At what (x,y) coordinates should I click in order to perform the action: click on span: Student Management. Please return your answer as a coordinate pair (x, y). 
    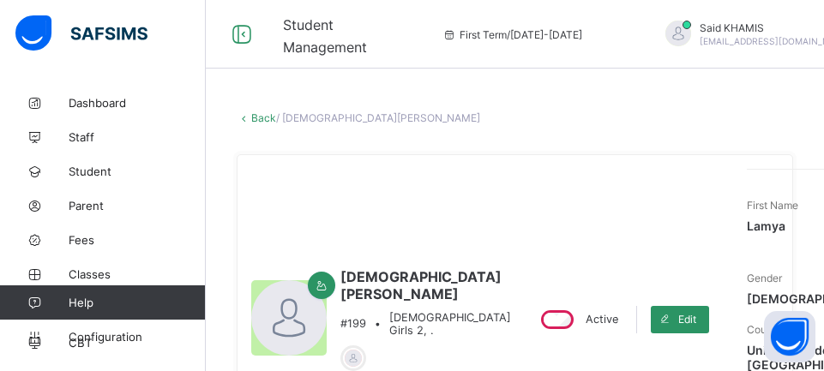
    Looking at the image, I should click on (325, 36).